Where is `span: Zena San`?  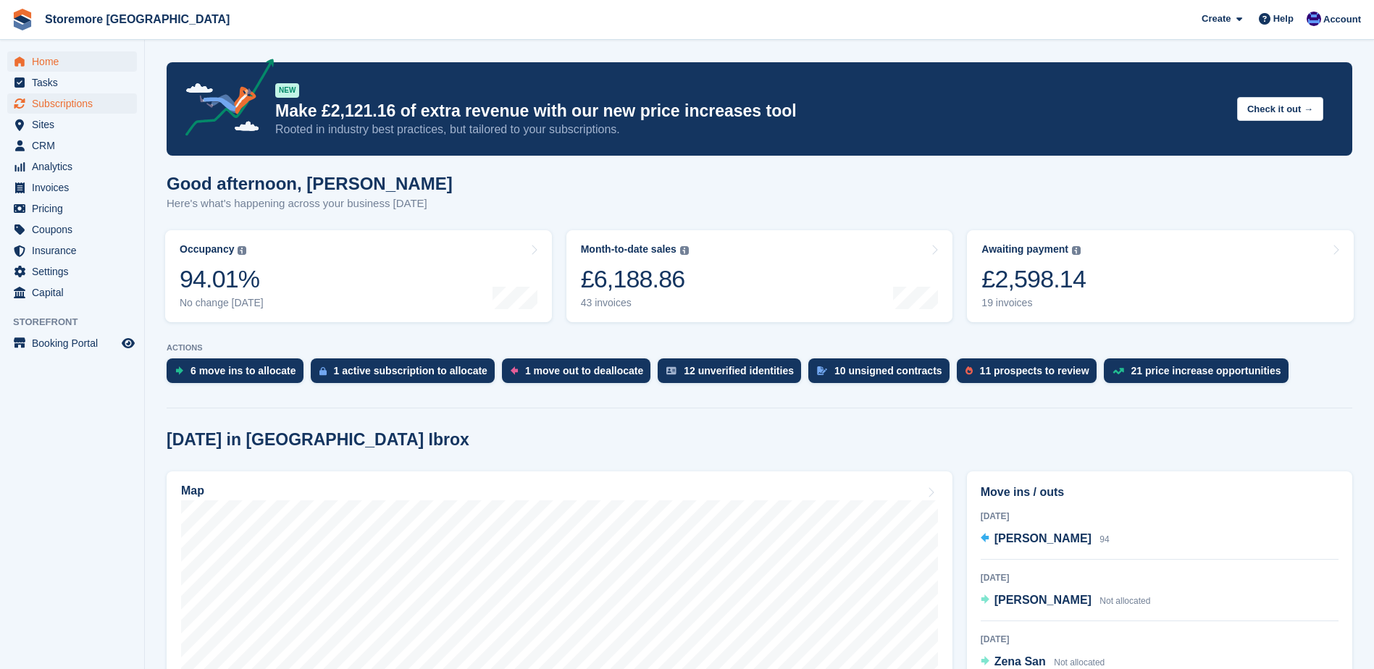 span: Zena San is located at coordinates (1020, 661).